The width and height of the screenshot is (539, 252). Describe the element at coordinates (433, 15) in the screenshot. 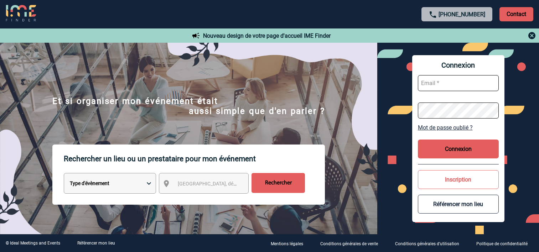

I see `img: call-24-px.png` at that location.